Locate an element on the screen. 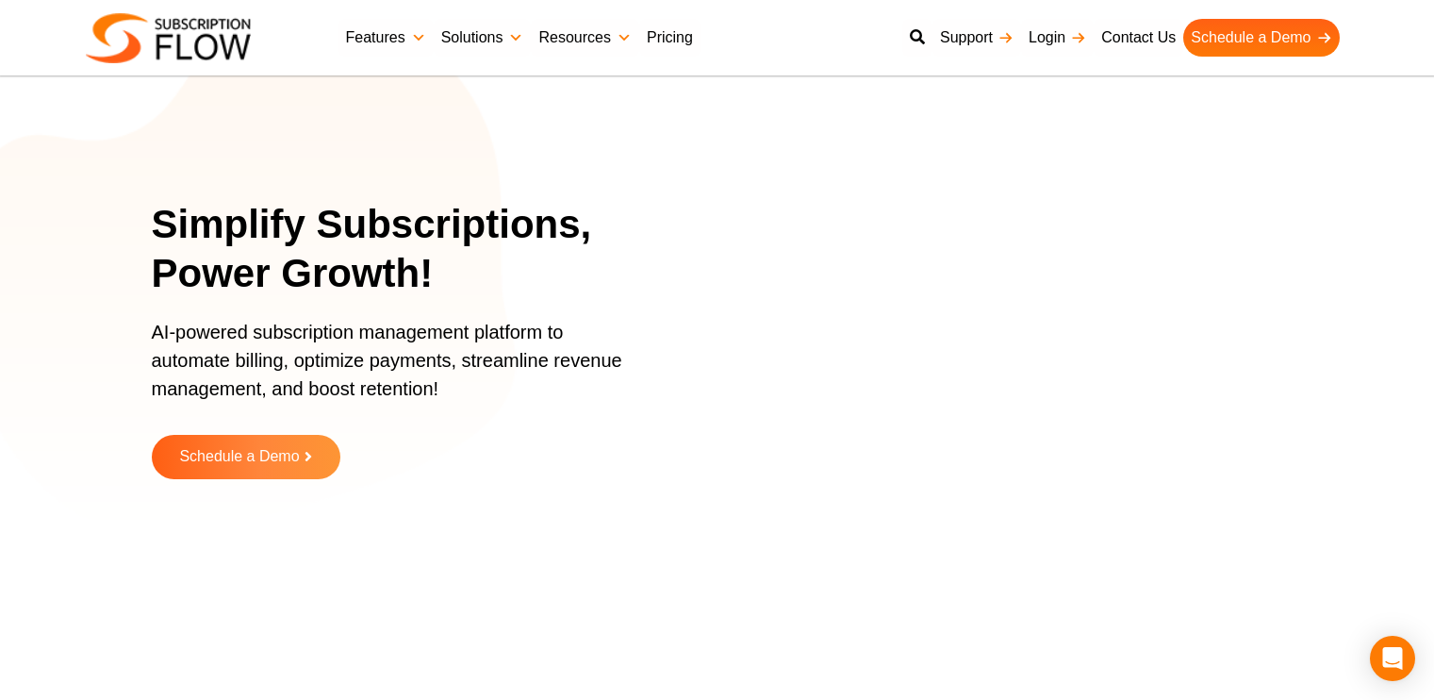 Image resolution: width=1434 pixels, height=700 pixels. a: Login is located at coordinates (1057, 38).